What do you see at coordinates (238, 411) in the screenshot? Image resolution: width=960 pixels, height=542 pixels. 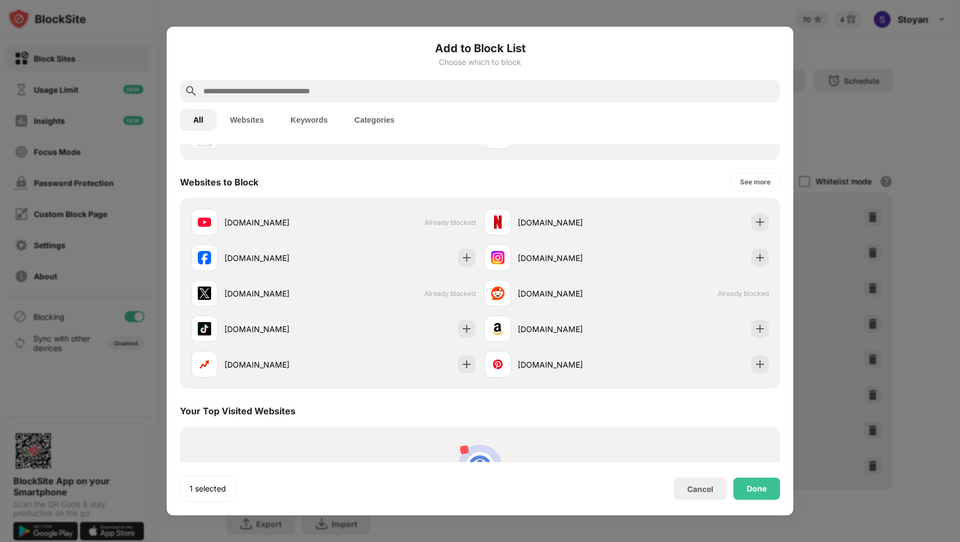 I see `div: Your Top Visited Websites` at bounding box center [238, 411].